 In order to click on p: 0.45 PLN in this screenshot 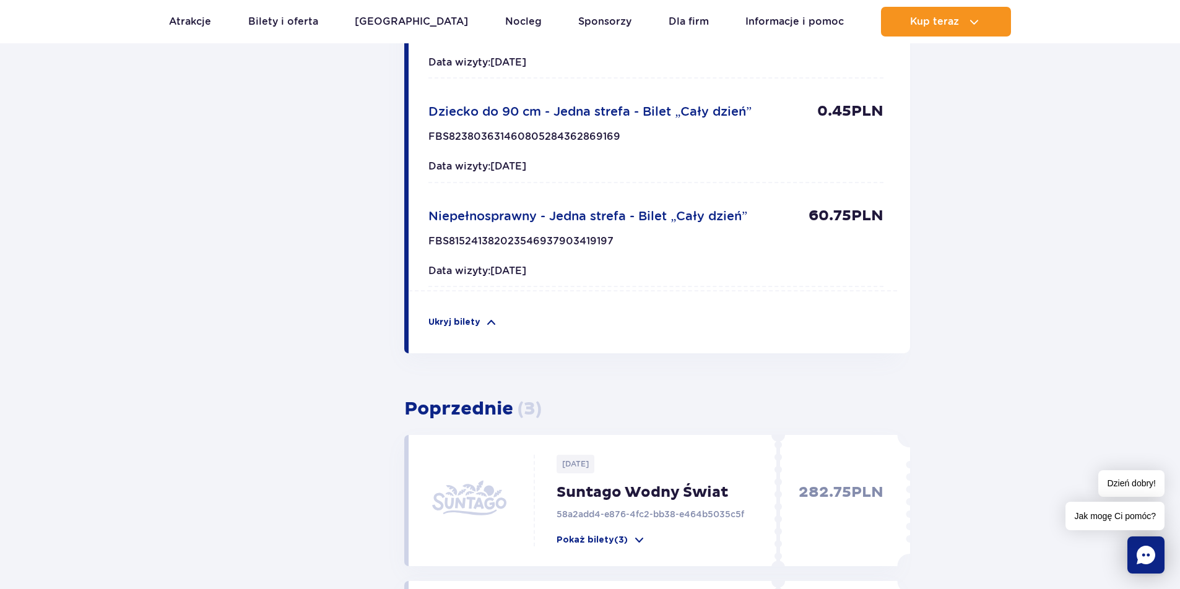, I will do `click(850, 111)`.